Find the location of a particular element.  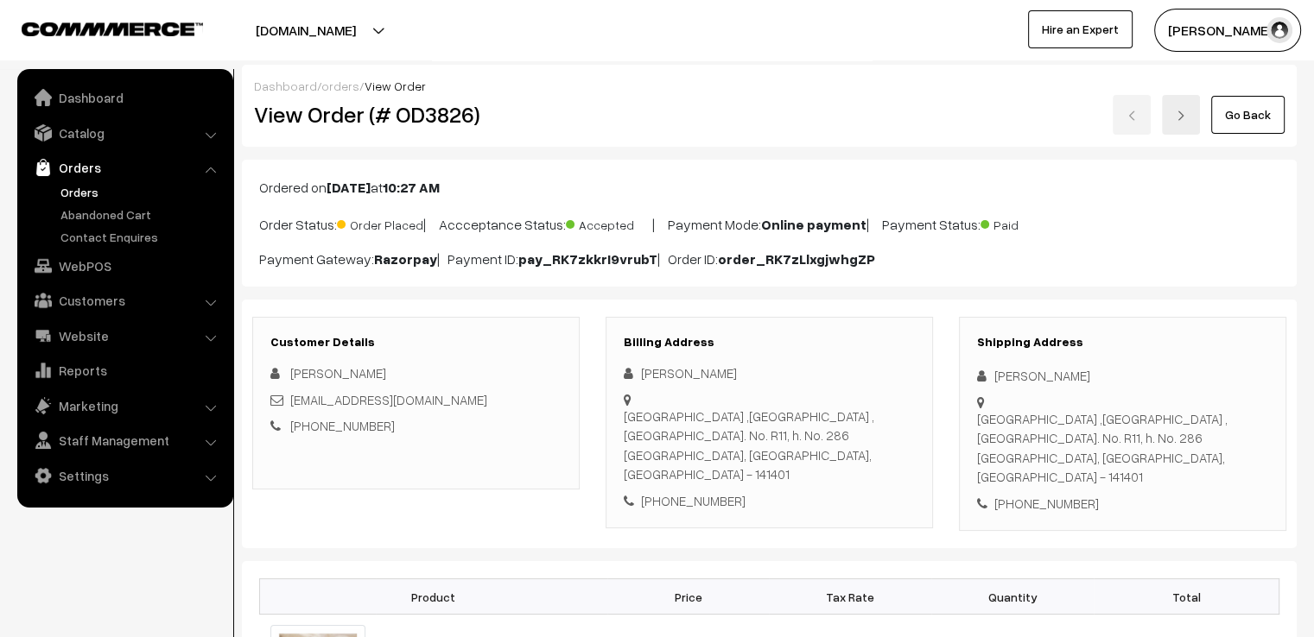

span: Order Placed is located at coordinates (380, 223).